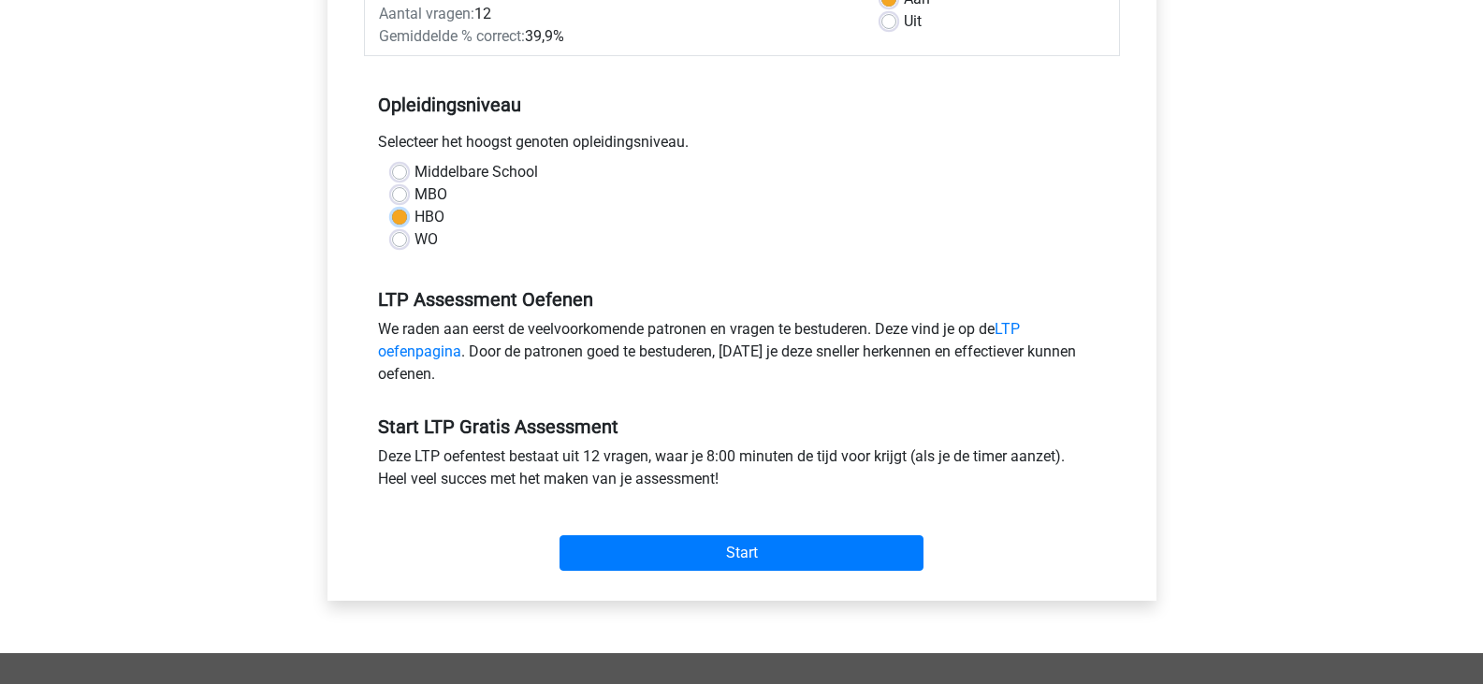 This screenshot has width=1483, height=684. Describe the element at coordinates (912, 22) in the screenshot. I see `label: Uit` at that location.